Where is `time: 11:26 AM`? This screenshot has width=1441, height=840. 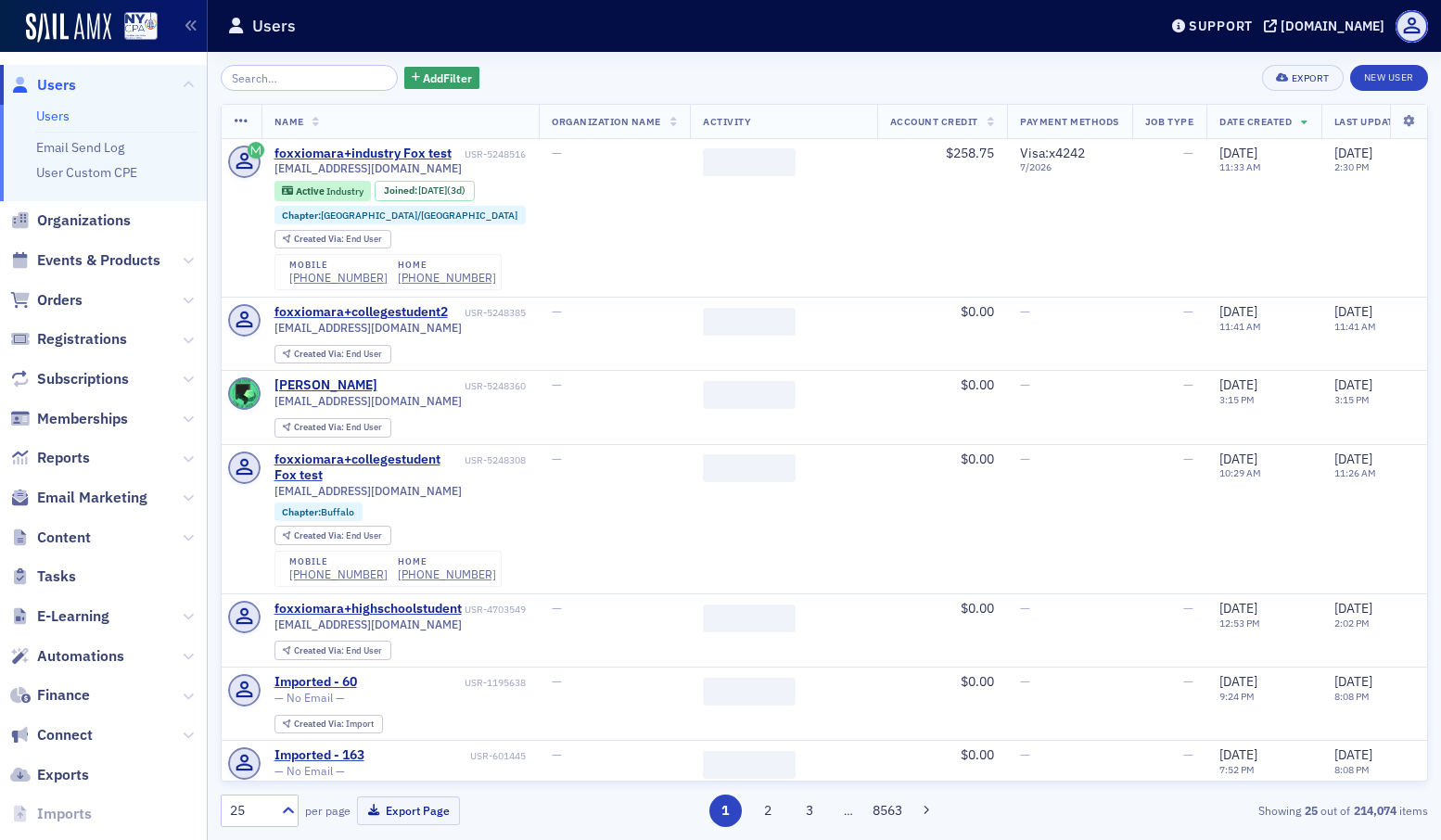 time: 11:26 AM is located at coordinates (1355, 473).